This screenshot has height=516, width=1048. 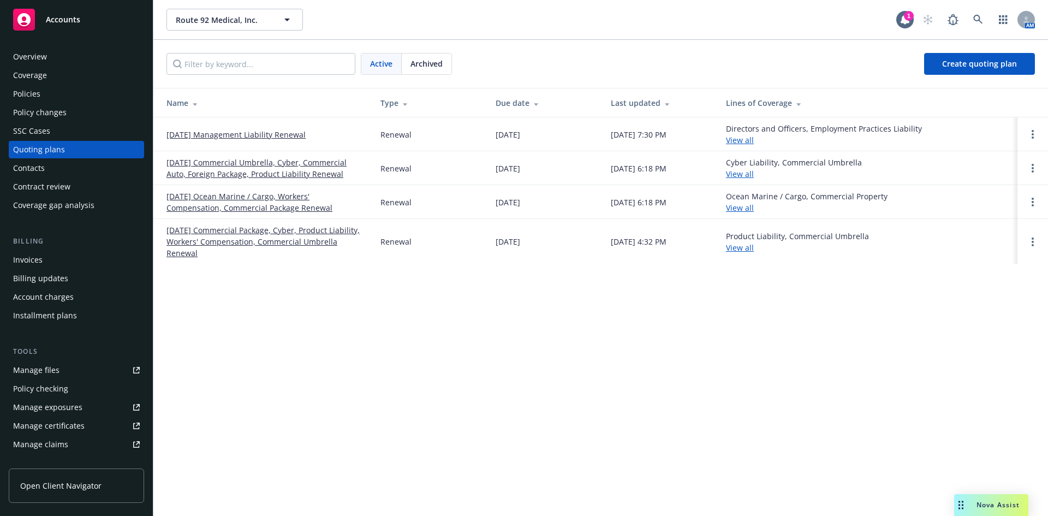 I want to click on div: Manage exposures, so click(x=47, y=407).